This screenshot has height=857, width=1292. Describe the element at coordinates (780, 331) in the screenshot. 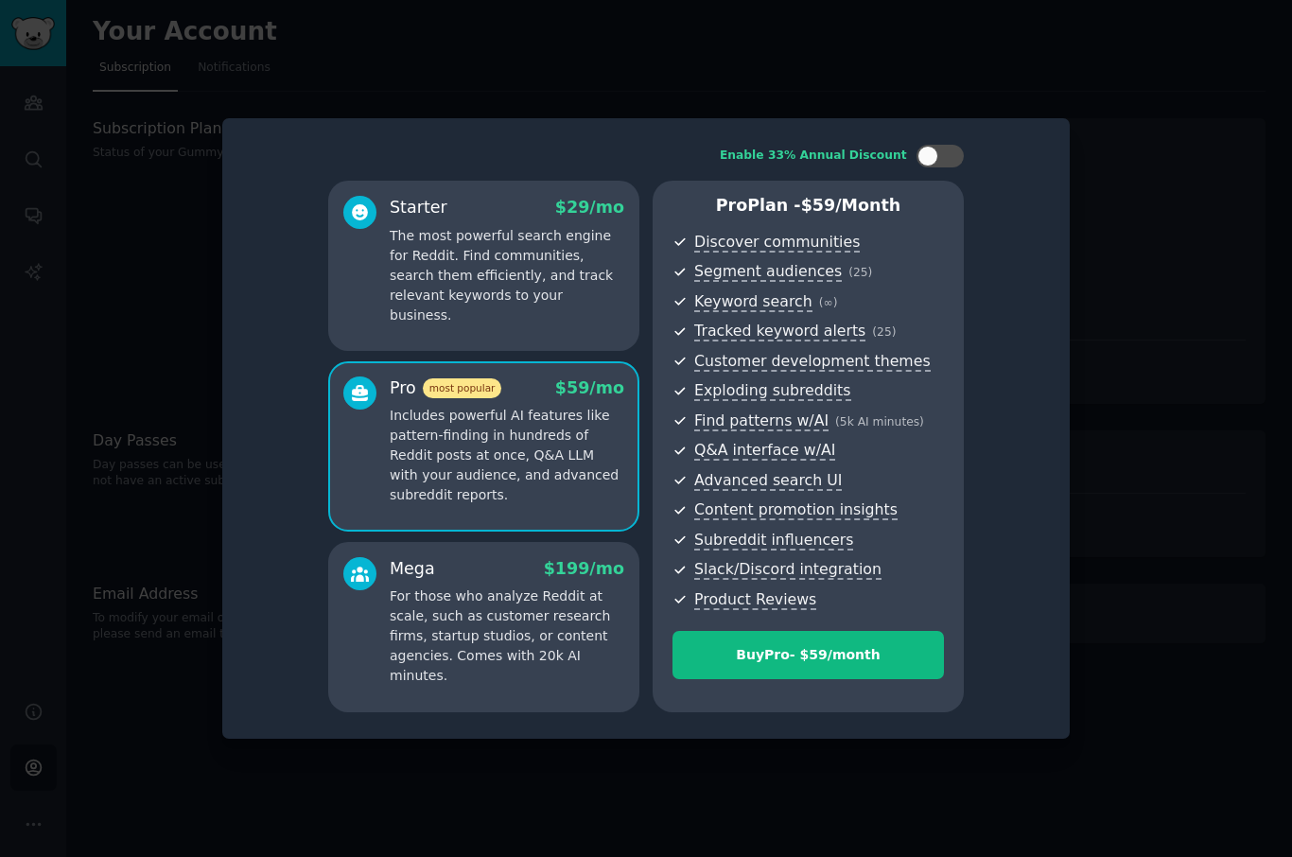

I see `span: Tracked keyword alerts` at that location.